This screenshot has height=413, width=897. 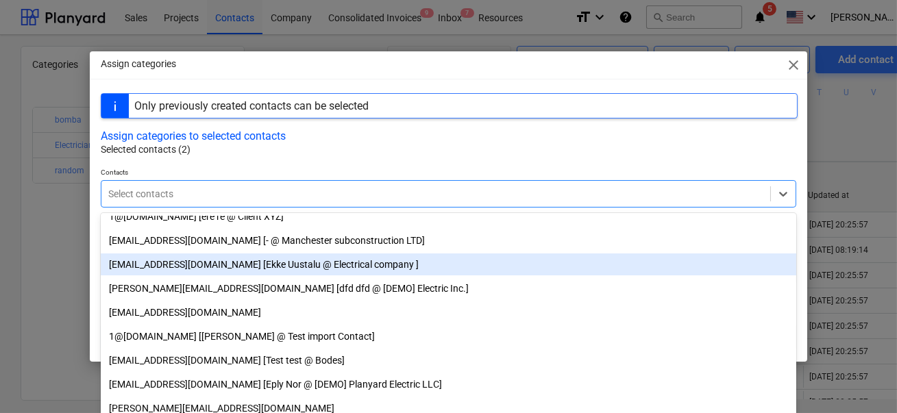 I want to click on span: close, so click(x=794, y=65).